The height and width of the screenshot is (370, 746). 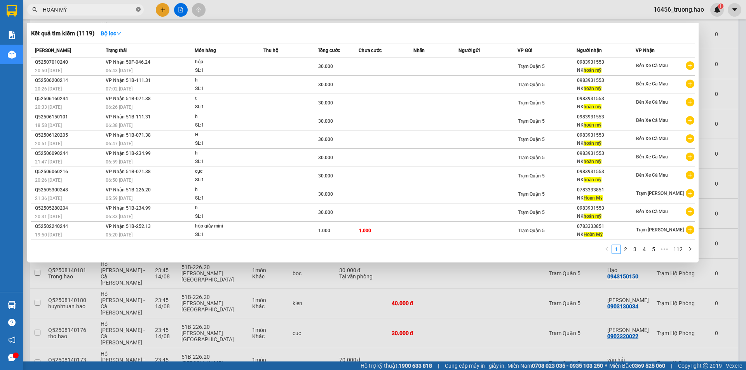 I want to click on a: 5, so click(x=654, y=250).